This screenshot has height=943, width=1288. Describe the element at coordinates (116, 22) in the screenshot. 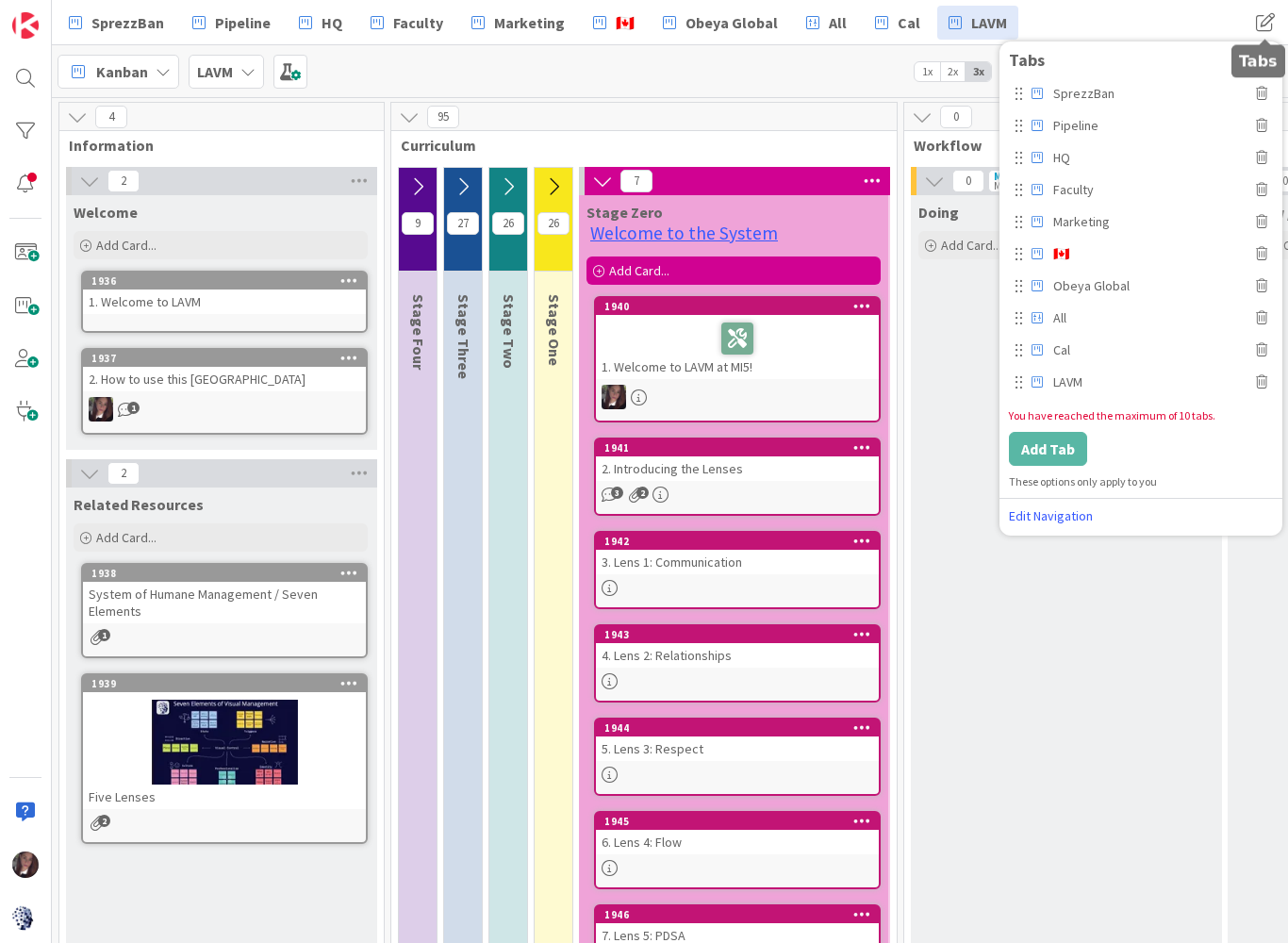

I see `a: SprezzBan` at that location.